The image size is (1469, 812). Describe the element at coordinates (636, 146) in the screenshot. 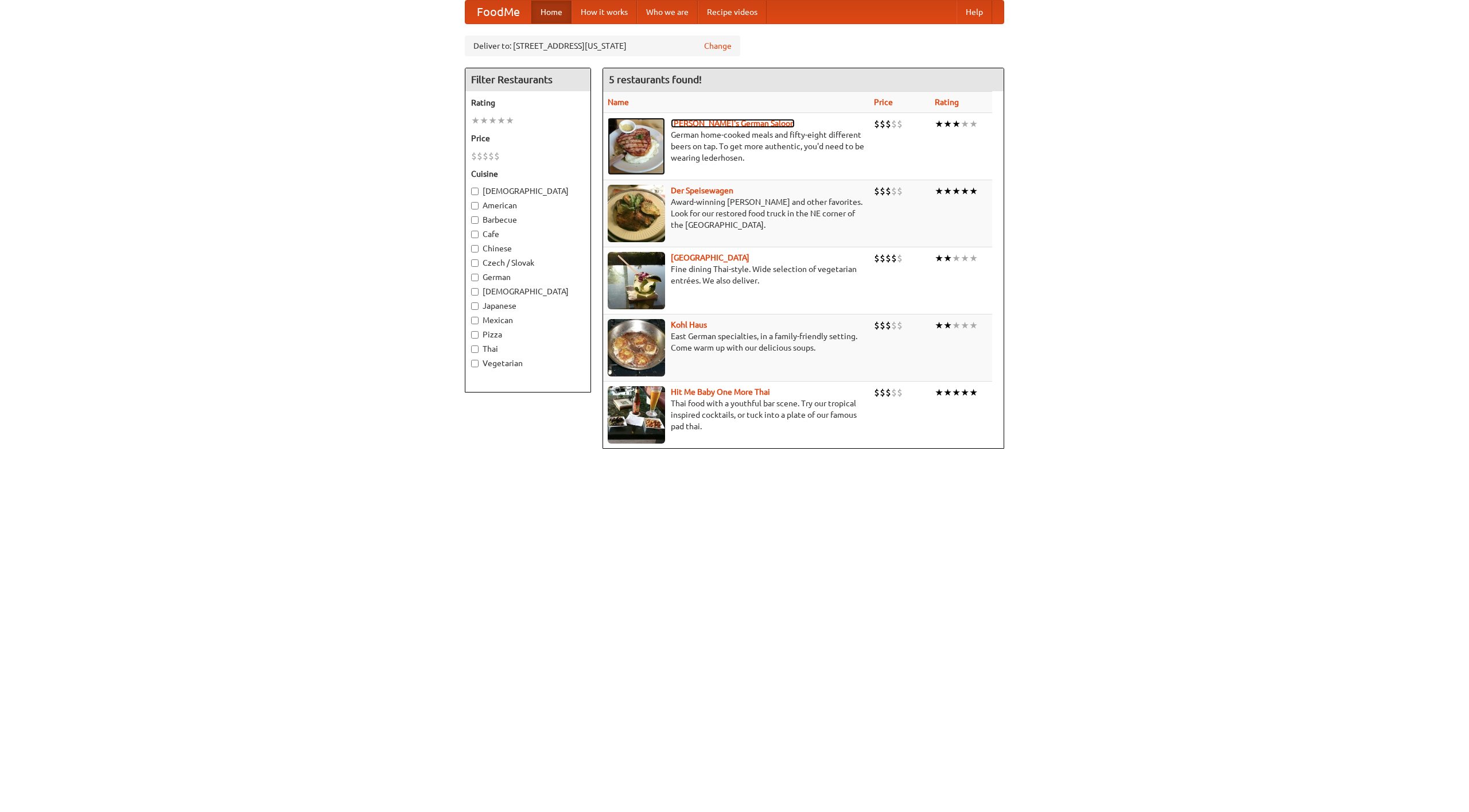

I see `img: esthers.jpg` at that location.